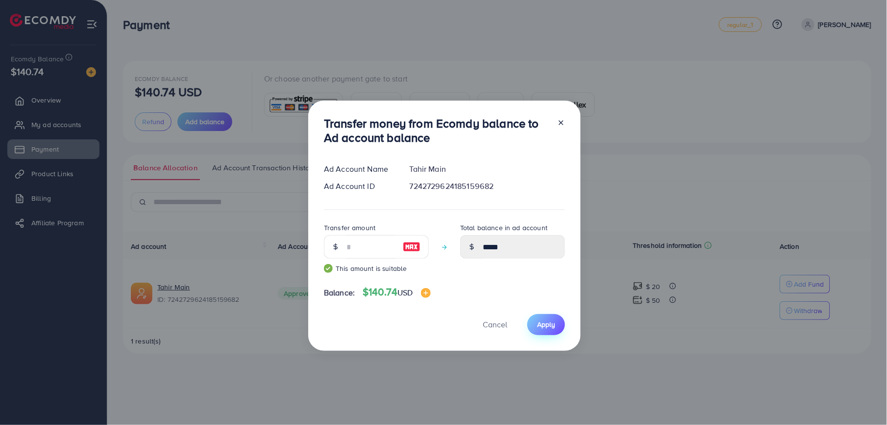  Describe the element at coordinates (487, 186) in the screenshot. I see `div: 7242729624185159682` at that location.